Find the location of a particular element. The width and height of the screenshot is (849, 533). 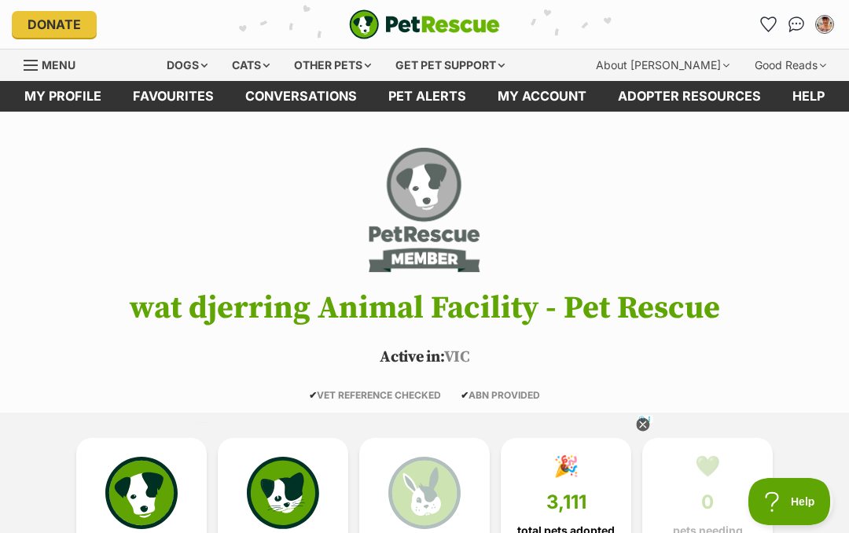

div: Cats is located at coordinates (251, 65).